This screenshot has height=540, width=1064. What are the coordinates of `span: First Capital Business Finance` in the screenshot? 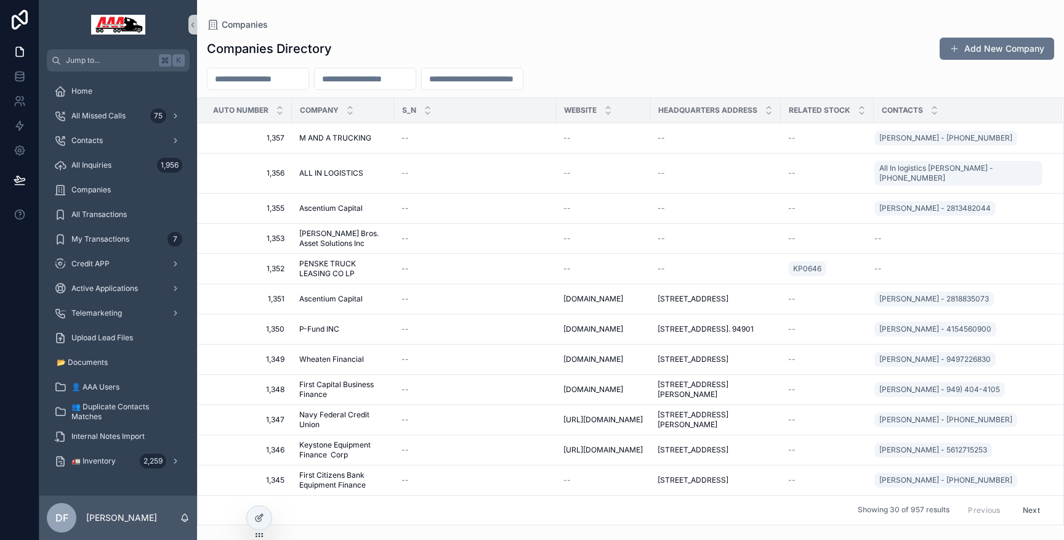 It's located at (343, 389).